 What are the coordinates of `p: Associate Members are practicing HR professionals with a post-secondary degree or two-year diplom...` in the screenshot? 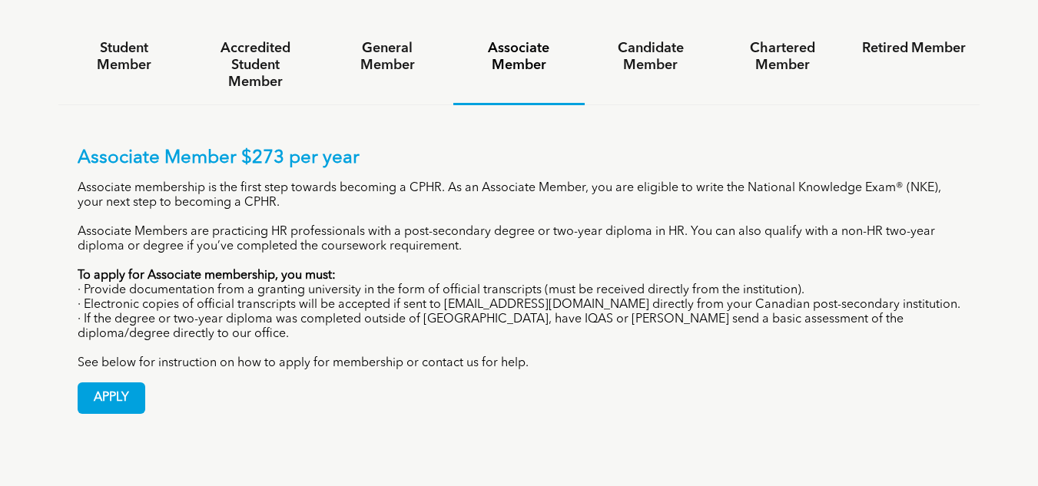 It's located at (519, 240).